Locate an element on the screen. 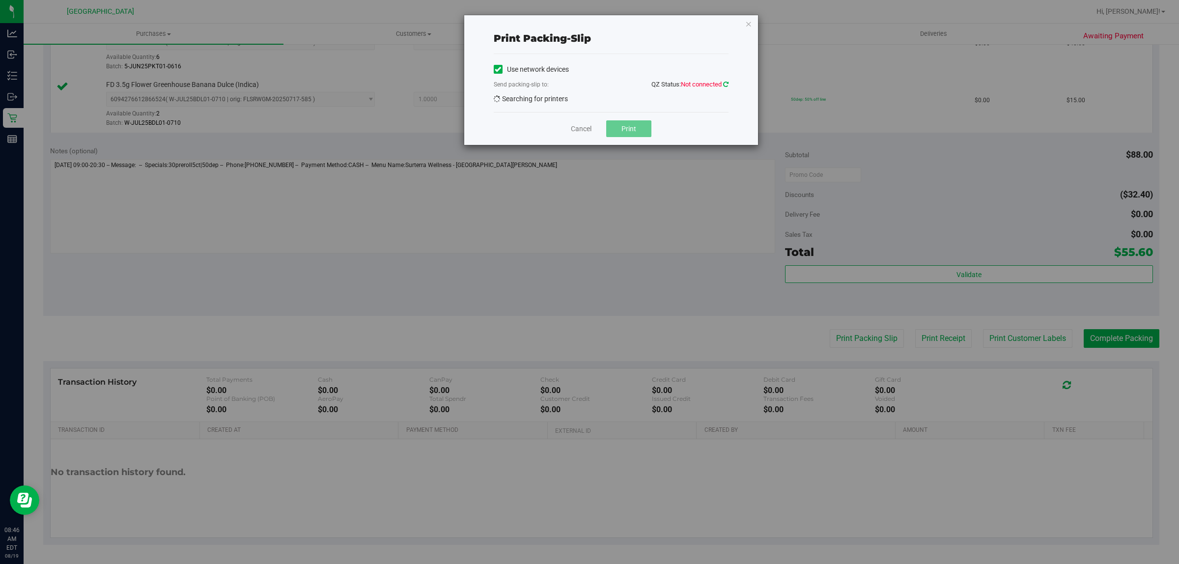 The height and width of the screenshot is (564, 1179). button: Print is located at coordinates (629, 129).